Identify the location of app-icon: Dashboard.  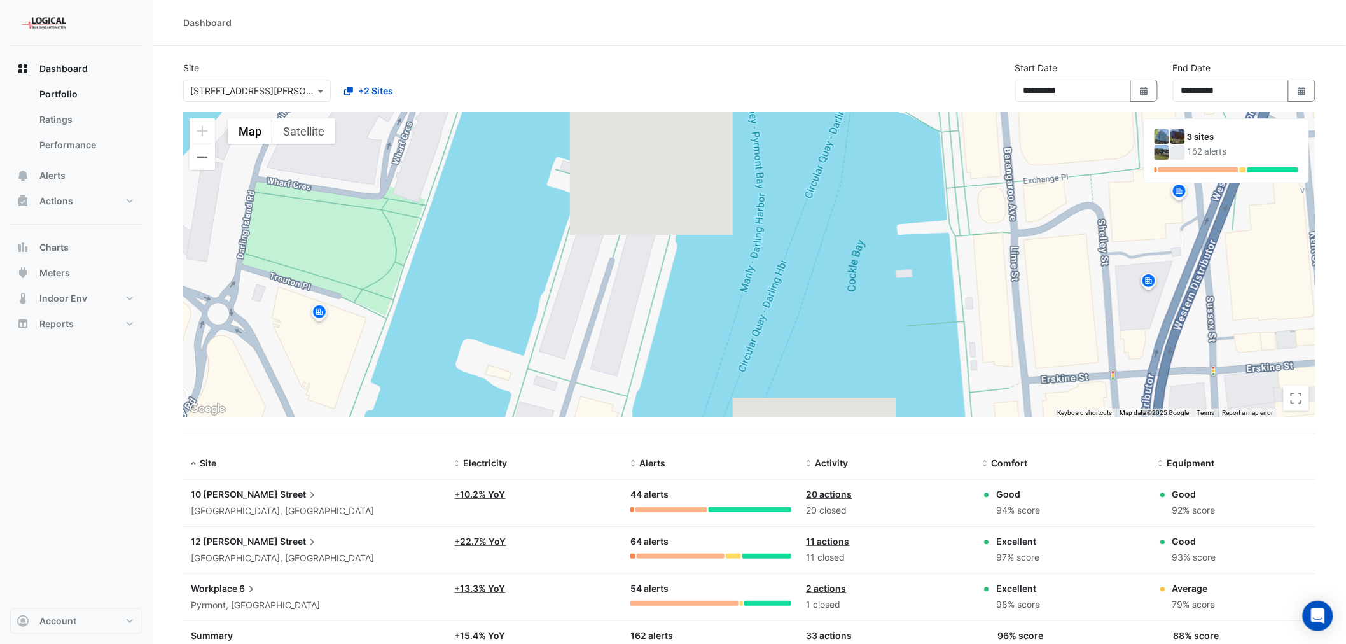
(23, 69).